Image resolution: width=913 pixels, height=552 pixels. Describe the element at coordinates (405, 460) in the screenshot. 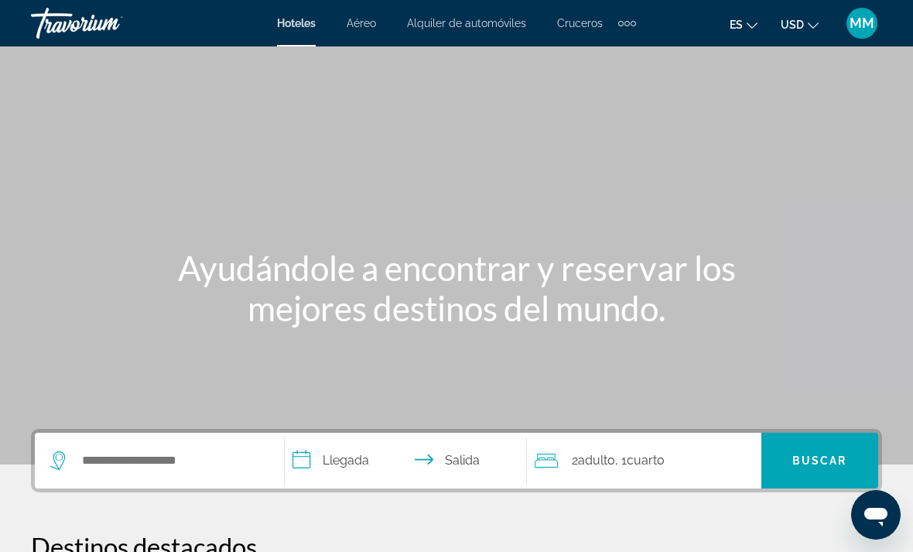

I see `button: Select check in and out date` at that location.